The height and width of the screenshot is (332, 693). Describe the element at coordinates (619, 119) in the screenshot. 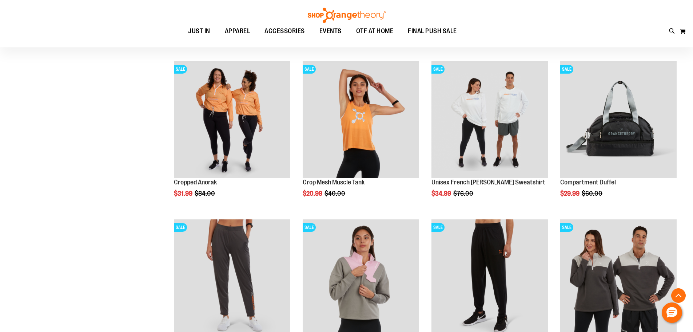

I see `img: Compartment Duffel front` at that location.